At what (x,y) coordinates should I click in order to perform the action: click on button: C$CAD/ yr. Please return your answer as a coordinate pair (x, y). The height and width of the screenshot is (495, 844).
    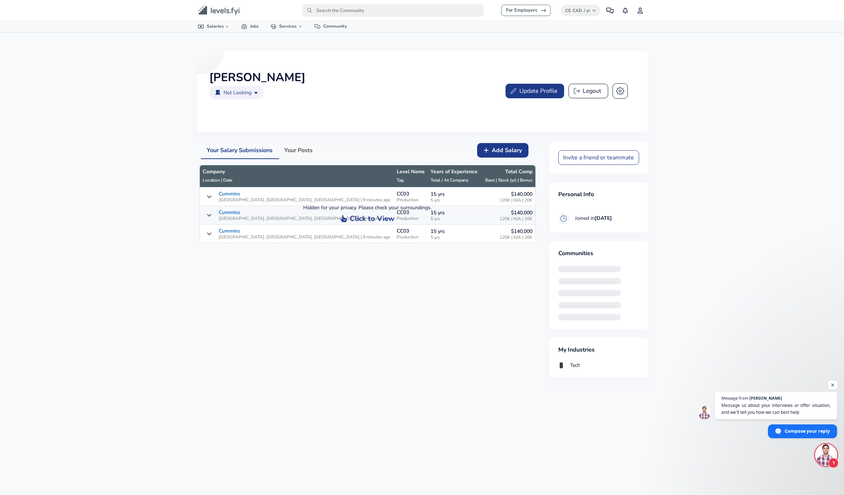
    Looking at the image, I should click on (581, 11).